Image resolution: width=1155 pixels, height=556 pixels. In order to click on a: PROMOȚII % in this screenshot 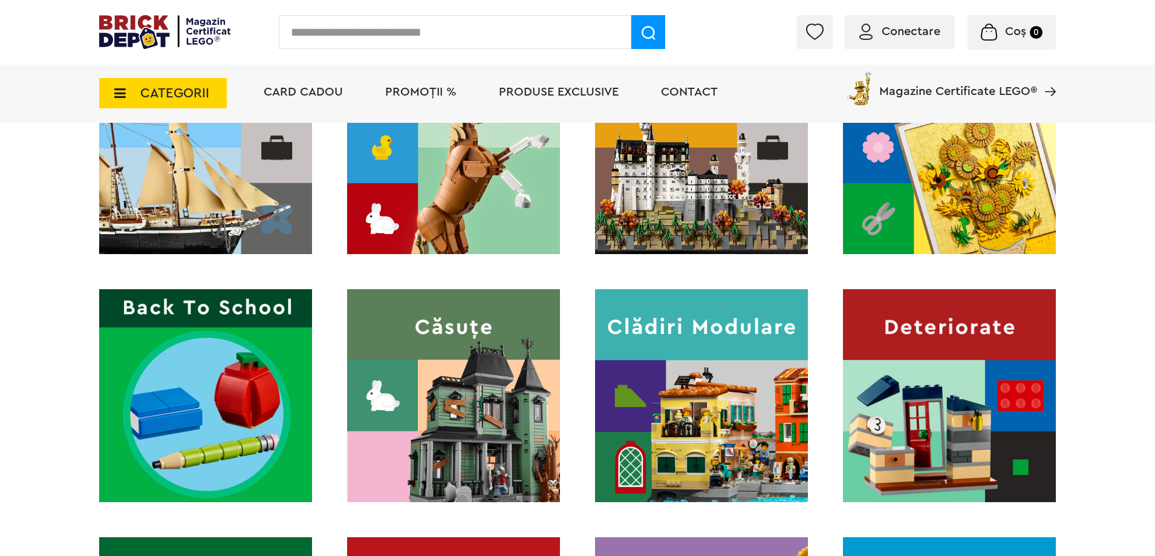, I will do `click(421, 92)`.